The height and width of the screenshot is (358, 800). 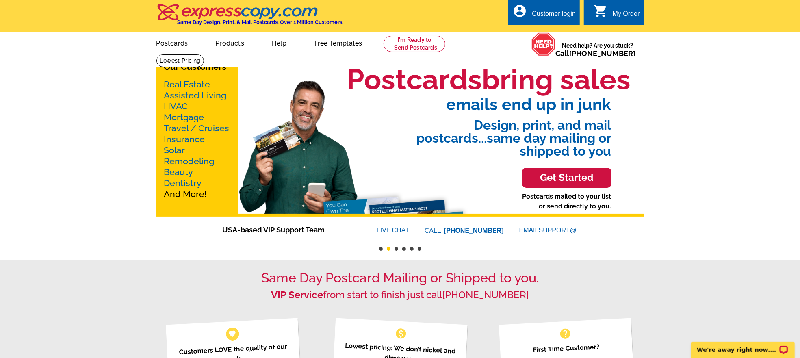 I want to click on span: help, so click(x=565, y=334).